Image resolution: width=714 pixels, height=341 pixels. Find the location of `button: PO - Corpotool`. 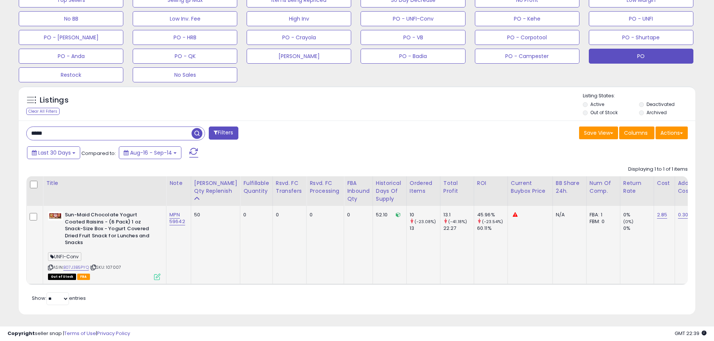

button: PO - Corpotool is located at coordinates (527, 37).